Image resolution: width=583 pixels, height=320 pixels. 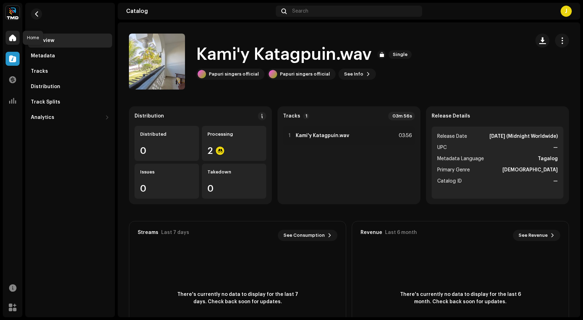 I want to click on button: See Consumption, so click(x=307, y=236).